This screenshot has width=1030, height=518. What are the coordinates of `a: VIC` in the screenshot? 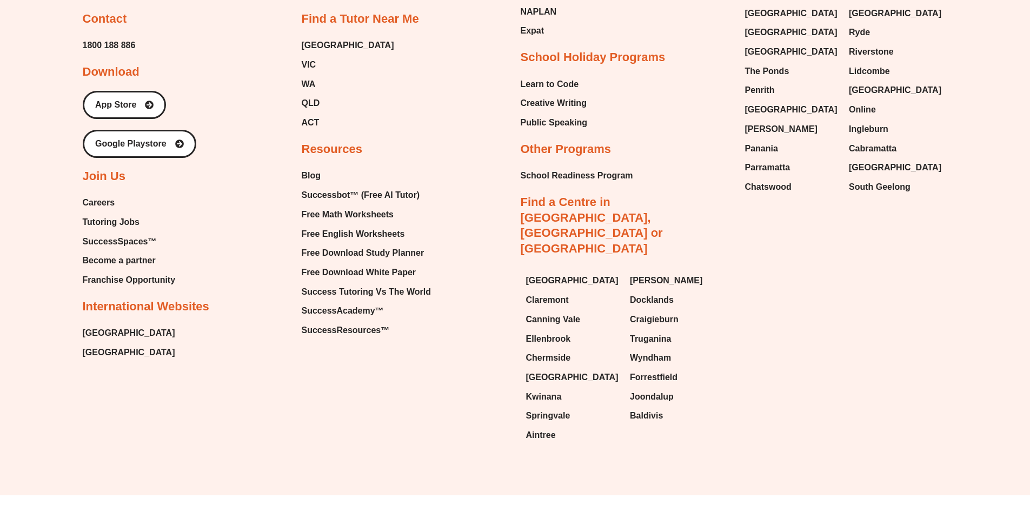 It's located at (348, 65).